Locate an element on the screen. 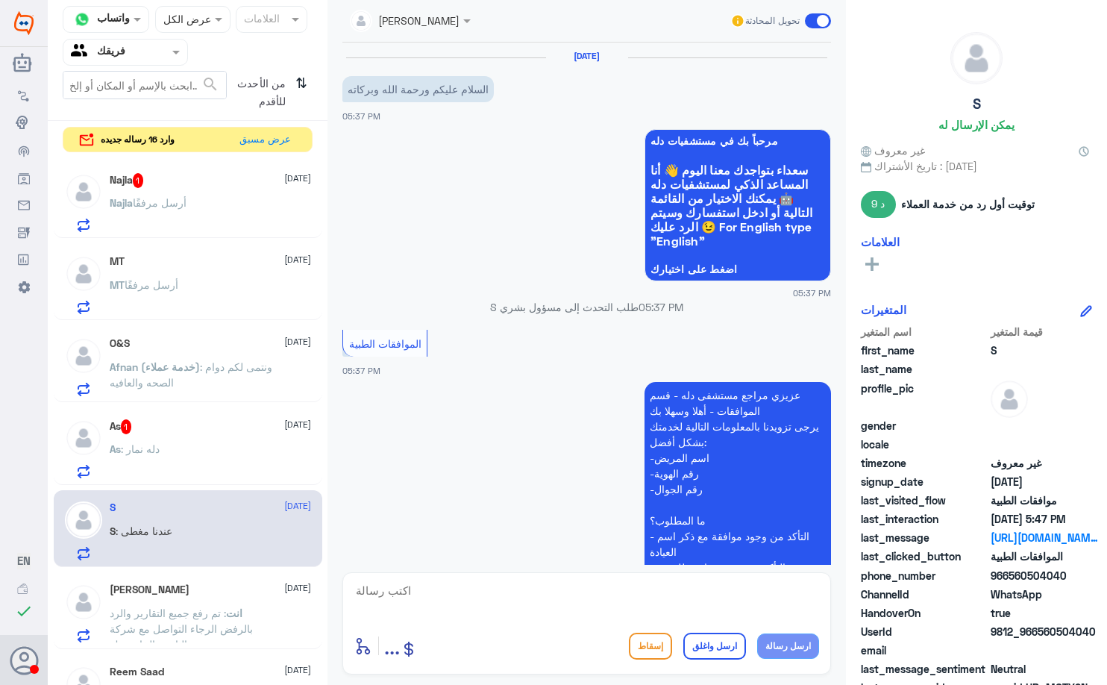 Image resolution: width=1107 pixels, height=685 pixels. p: S طلب التحدث إلى مسؤول بشري is located at coordinates (586, 307).